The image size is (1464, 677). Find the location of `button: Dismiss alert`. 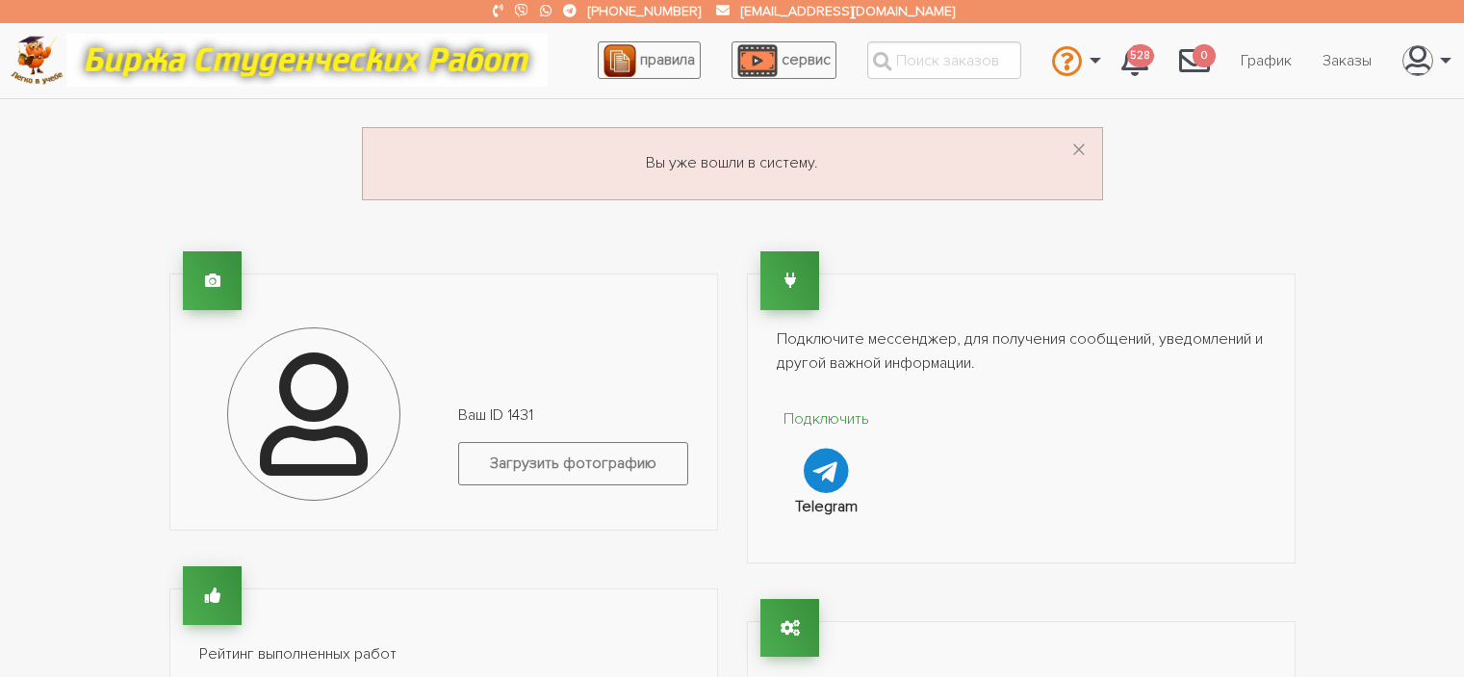

button: Dismiss alert is located at coordinates (1079, 151).